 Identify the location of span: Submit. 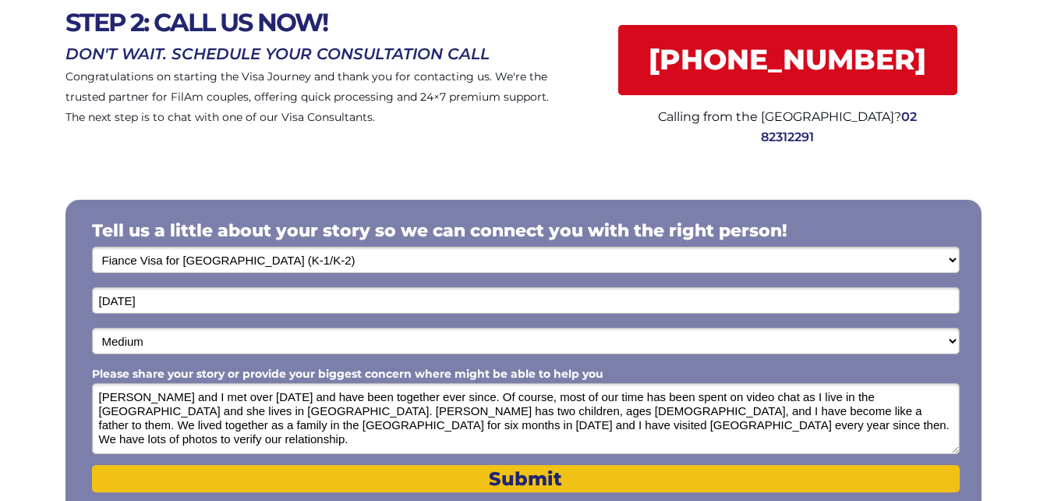
(526, 478).